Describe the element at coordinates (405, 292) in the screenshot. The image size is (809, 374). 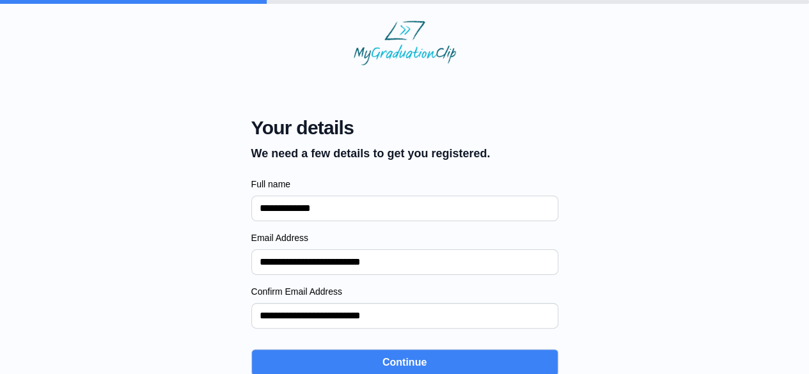
I see `label: Confirm Email Address` at that location.